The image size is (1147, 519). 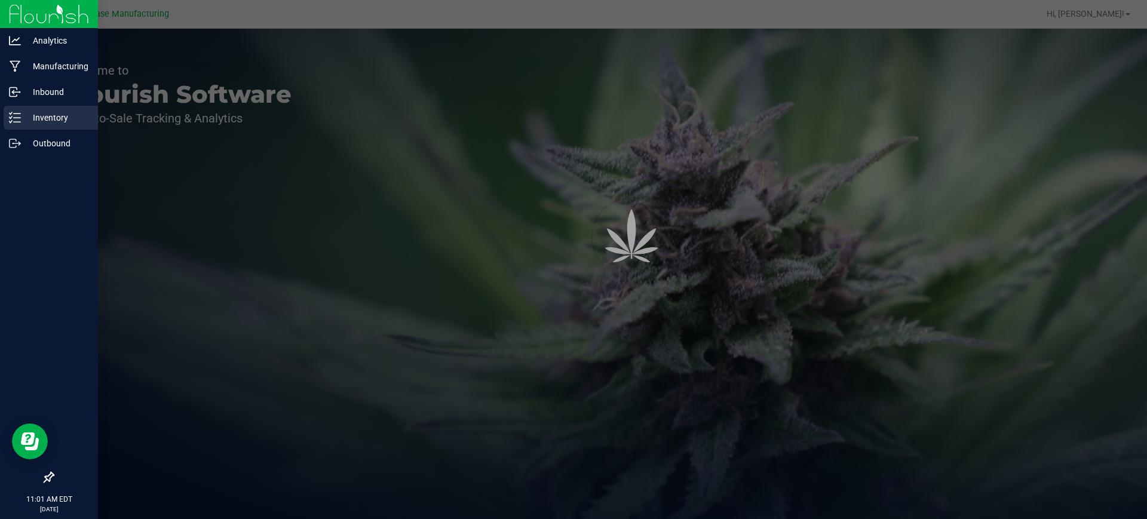 What do you see at coordinates (57, 66) in the screenshot?
I see `p: Manufacturing` at bounding box center [57, 66].